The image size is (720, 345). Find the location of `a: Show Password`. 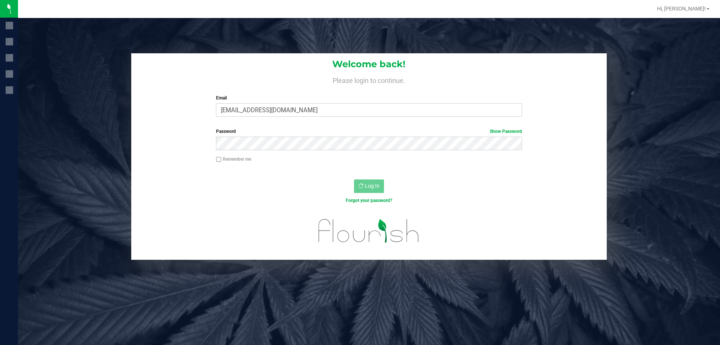

a: Show Password is located at coordinates (506, 131).